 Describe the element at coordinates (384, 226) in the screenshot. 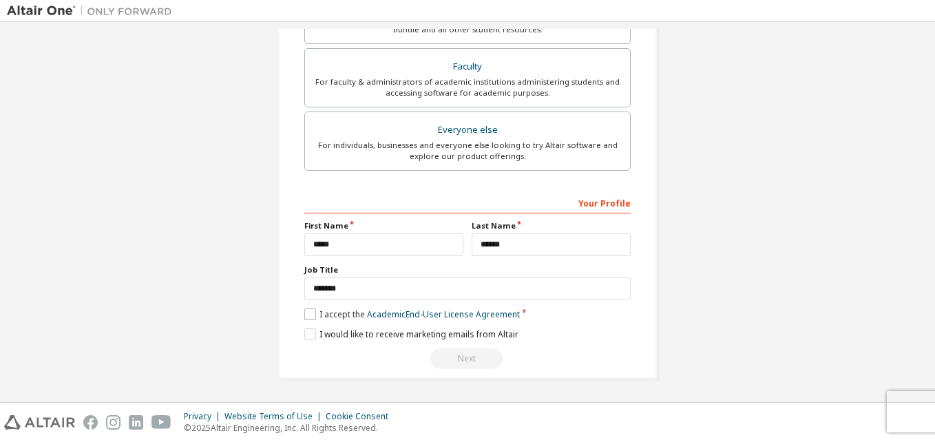

I see `label: First Name` at that location.